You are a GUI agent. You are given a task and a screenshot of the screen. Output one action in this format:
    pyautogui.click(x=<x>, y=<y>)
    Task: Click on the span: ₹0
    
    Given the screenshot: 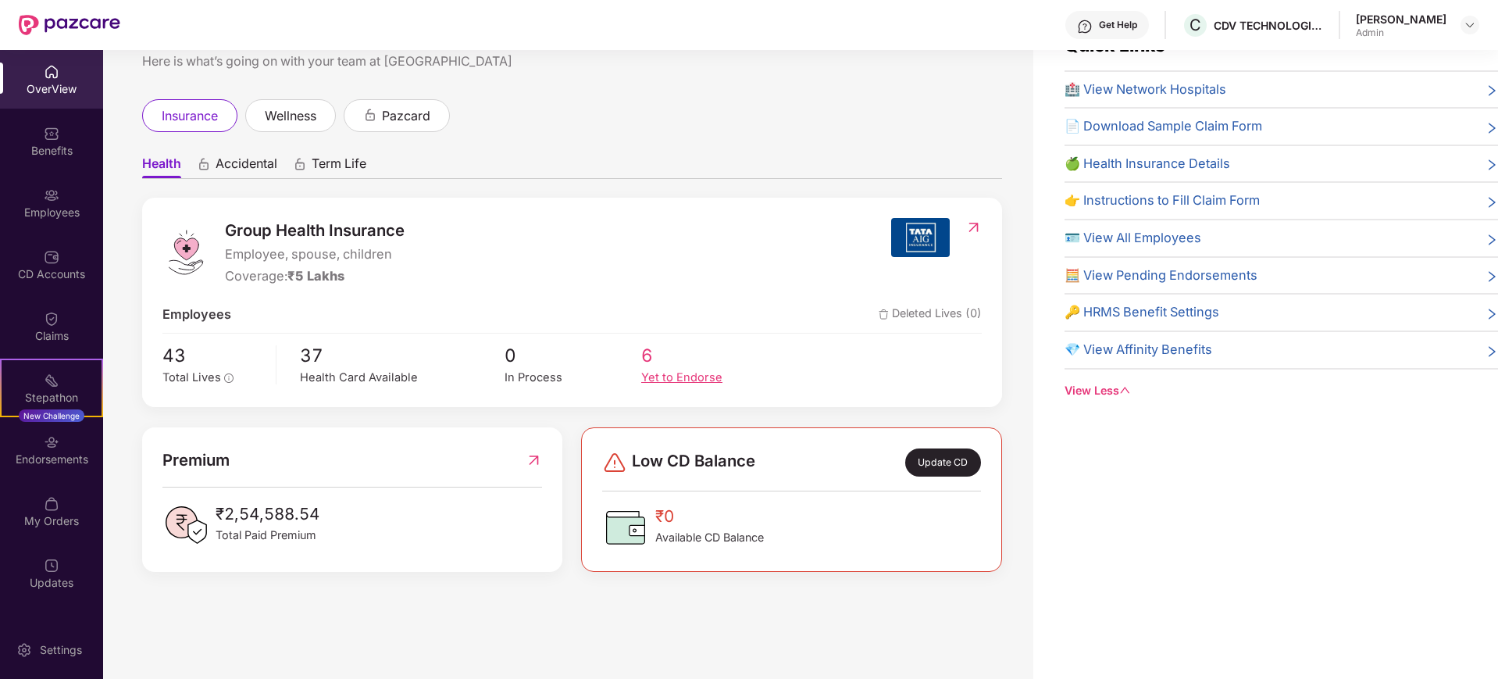 What is the action you would take?
    pyautogui.click(x=709, y=516)
    